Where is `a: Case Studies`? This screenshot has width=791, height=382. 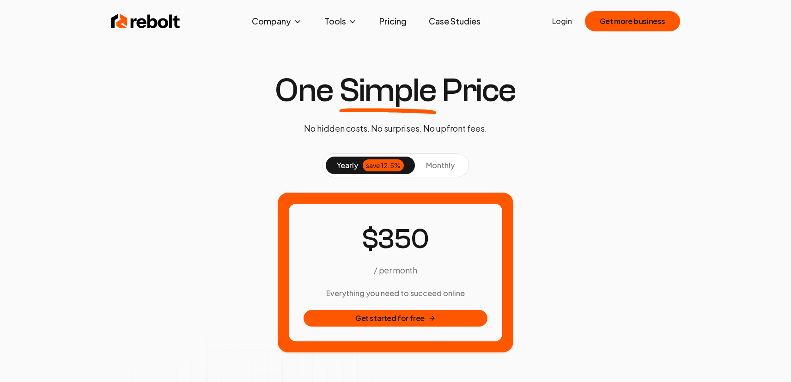 a: Case Studies is located at coordinates (455, 21).